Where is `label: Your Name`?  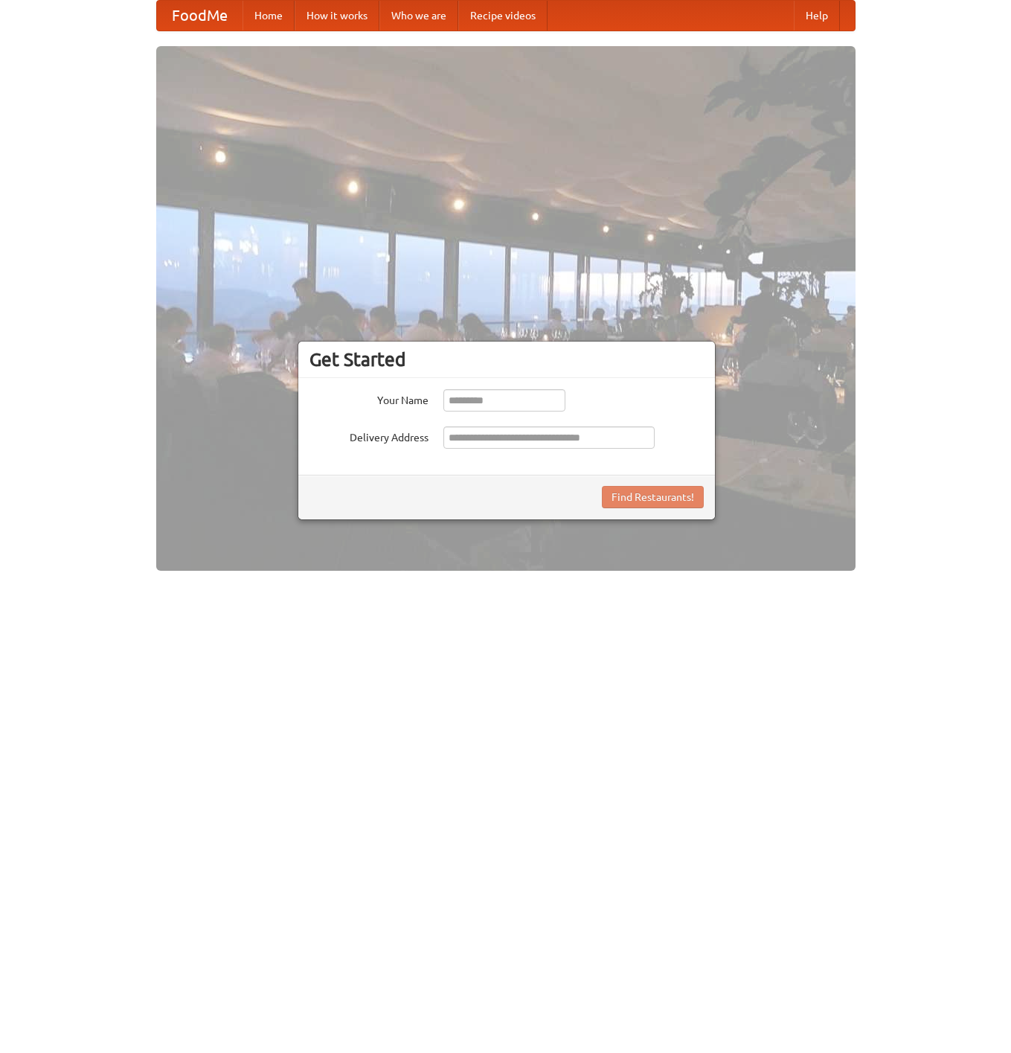 label: Your Name is located at coordinates (369, 398).